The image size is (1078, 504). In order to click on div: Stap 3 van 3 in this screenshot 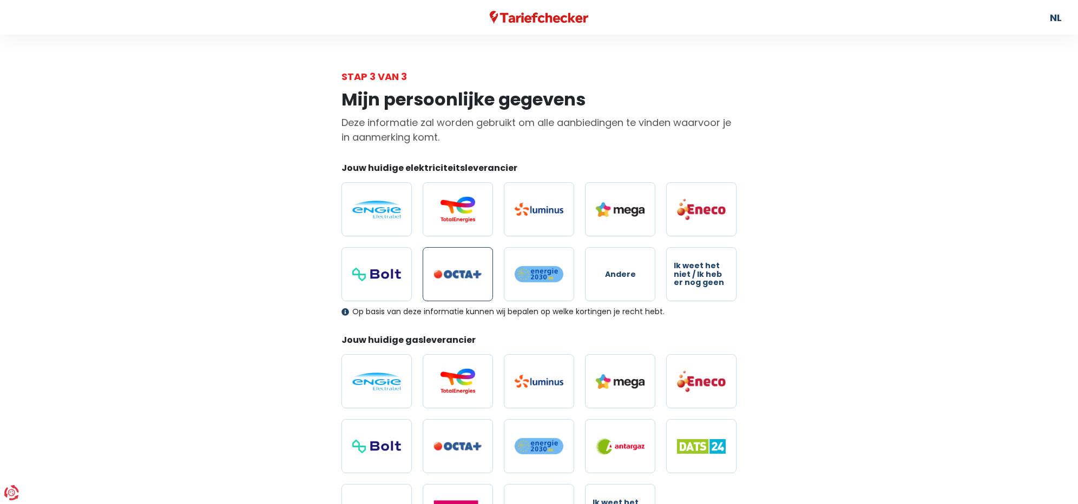, I will do `click(539, 76)`.